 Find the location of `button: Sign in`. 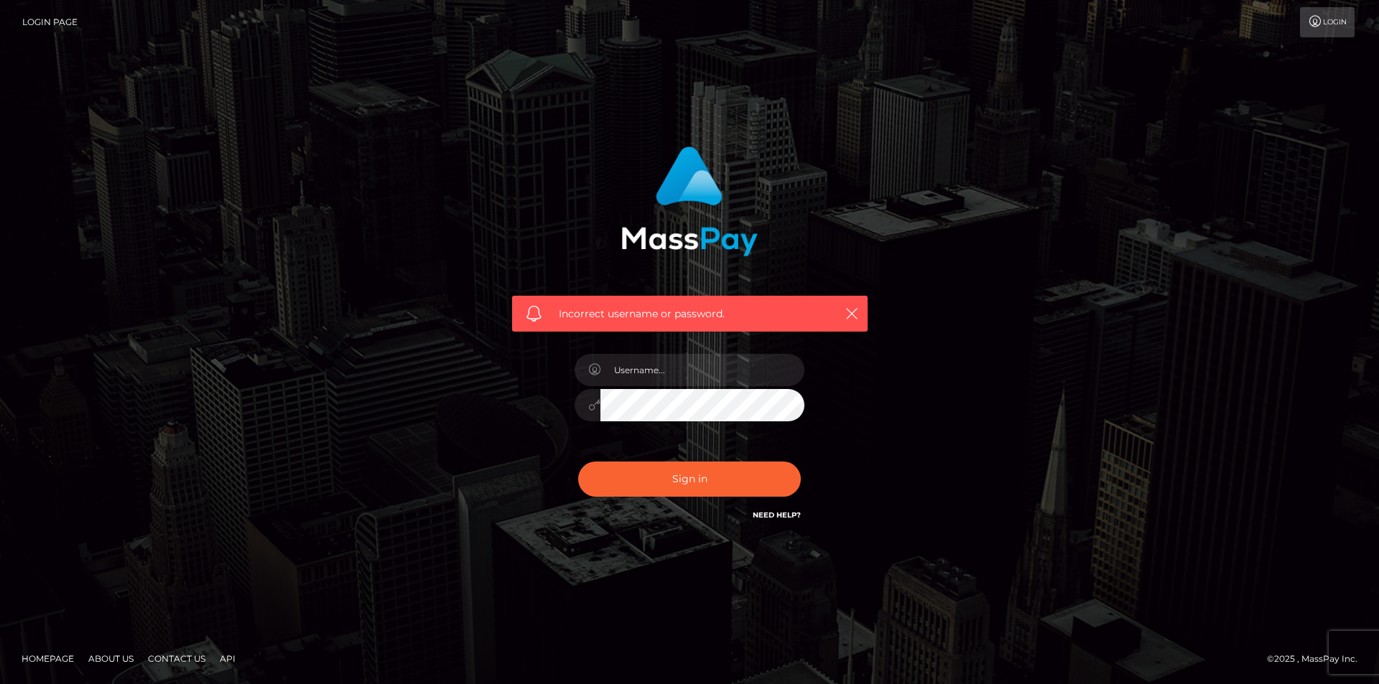

button: Sign in is located at coordinates (689, 479).